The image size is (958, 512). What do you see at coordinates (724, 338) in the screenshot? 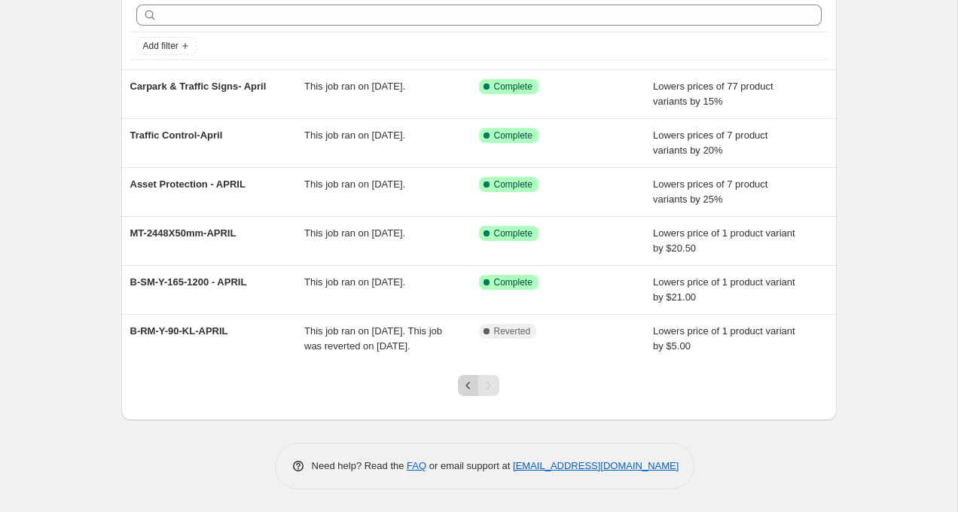
I see `span: Lowers price of 1 product variant by $5.00` at bounding box center [724, 338].